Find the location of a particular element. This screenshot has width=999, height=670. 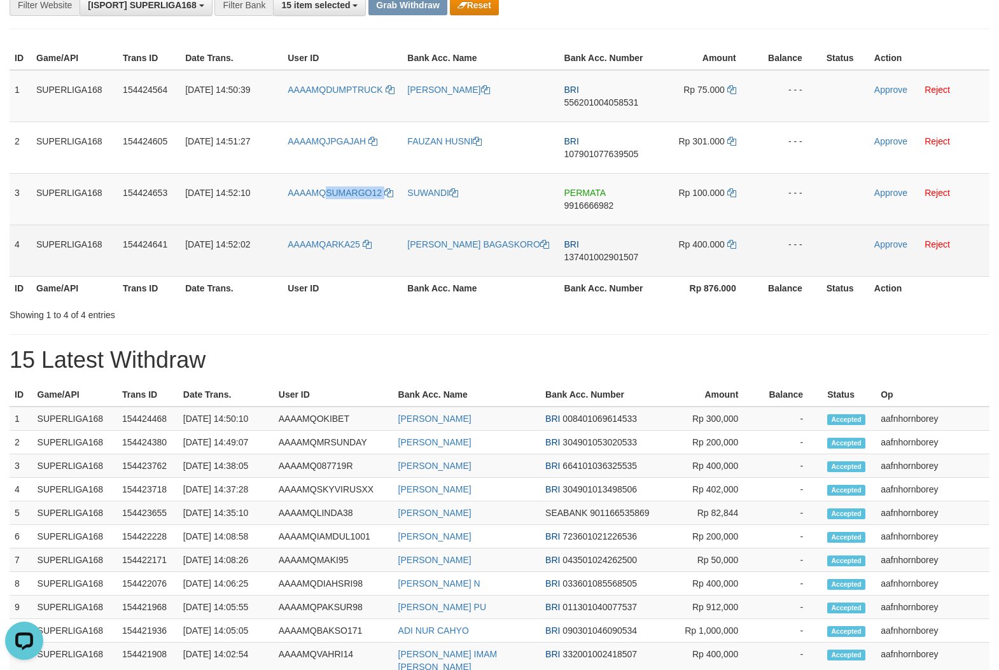

td: Rp 200,000 is located at coordinates (710, 536).